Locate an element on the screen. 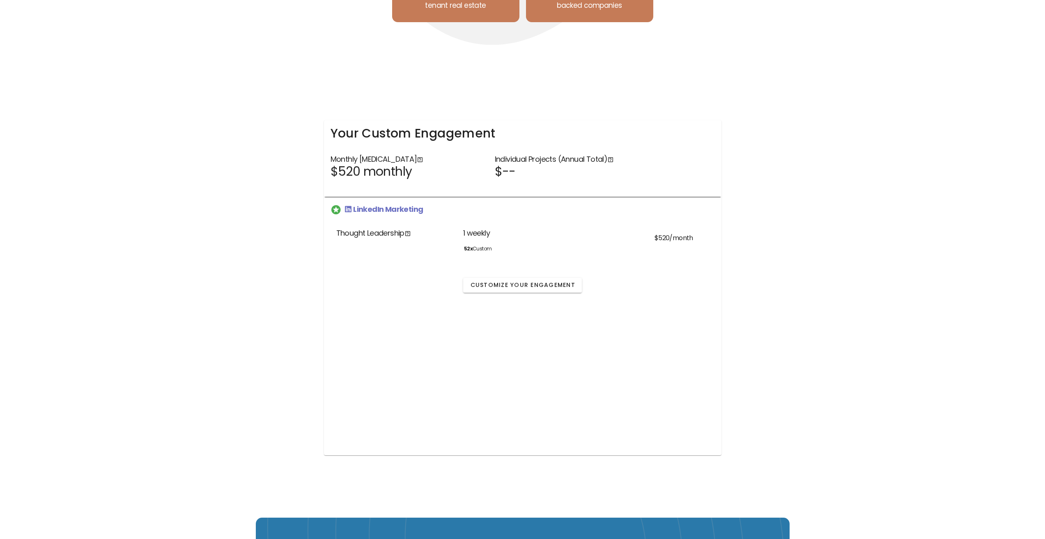 This screenshot has height=539, width=1045. span: Customize Your Engagement is located at coordinates (522, 285).